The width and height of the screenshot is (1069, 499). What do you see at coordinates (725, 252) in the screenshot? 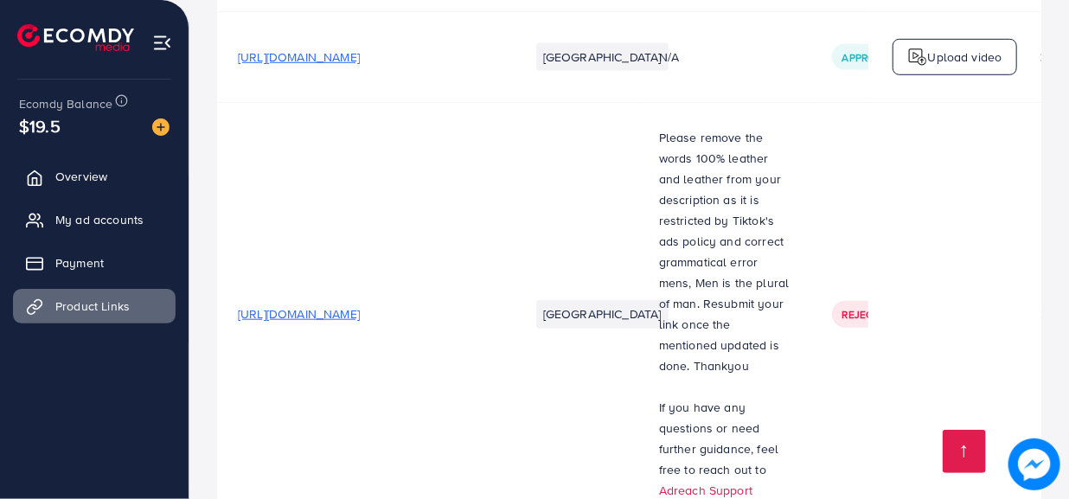
I see `p: Please remove the words 100% leather and leather from your description as it is restricted by Tik...` at bounding box center [725, 252].